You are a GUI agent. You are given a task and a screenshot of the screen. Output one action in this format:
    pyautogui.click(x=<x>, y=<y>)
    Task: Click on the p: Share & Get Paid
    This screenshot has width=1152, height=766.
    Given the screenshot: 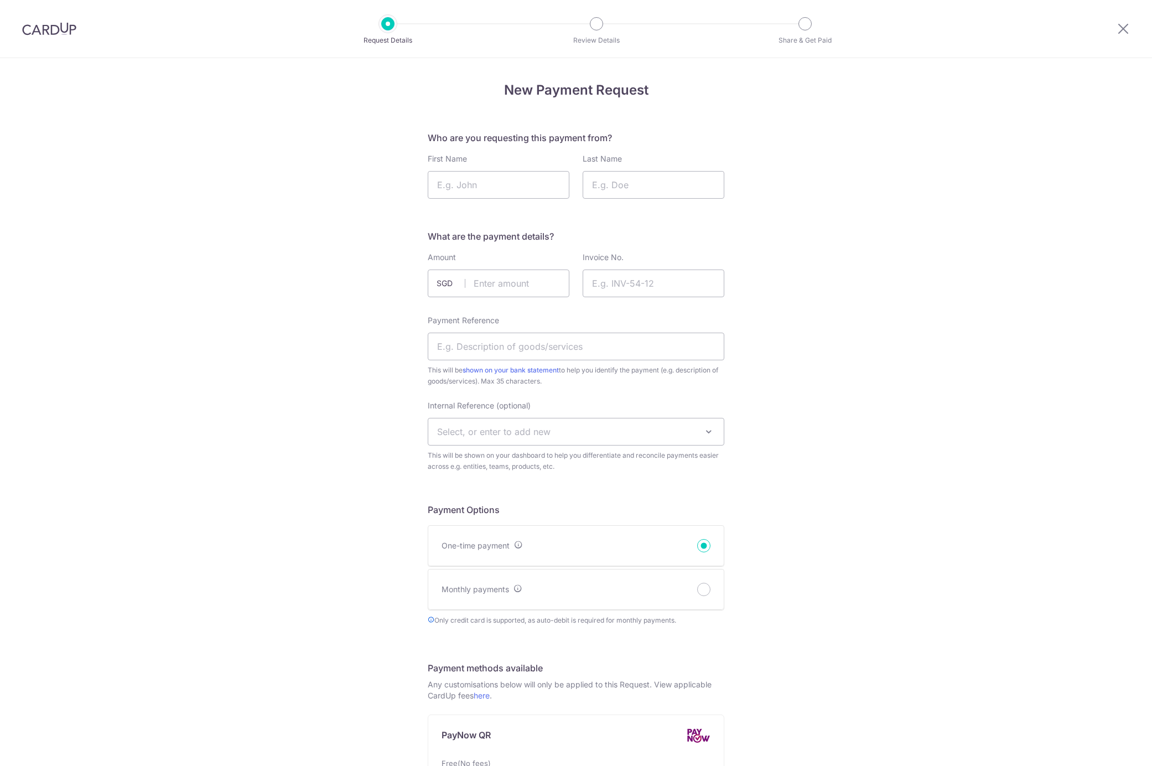 What is the action you would take?
    pyautogui.click(x=805, y=40)
    